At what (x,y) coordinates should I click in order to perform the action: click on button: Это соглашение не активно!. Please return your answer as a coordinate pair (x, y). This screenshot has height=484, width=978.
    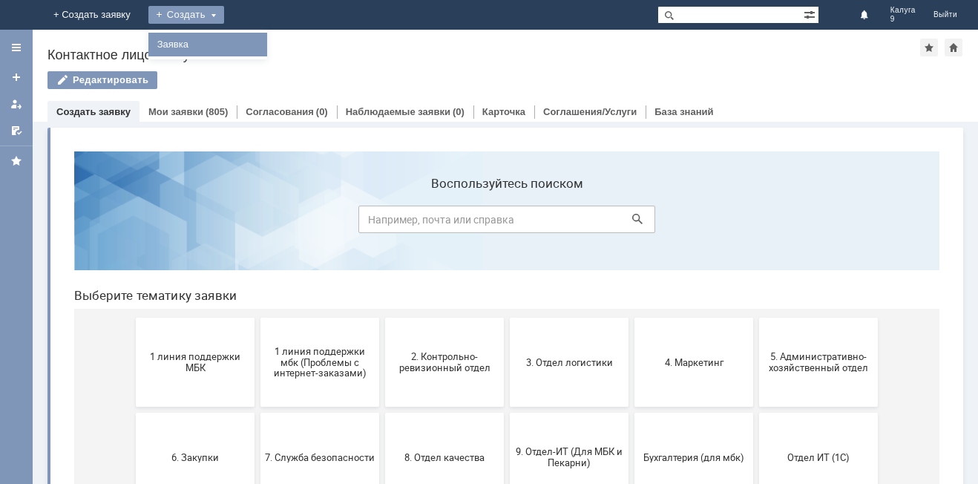
    Looking at the image, I should click on (632, 413).